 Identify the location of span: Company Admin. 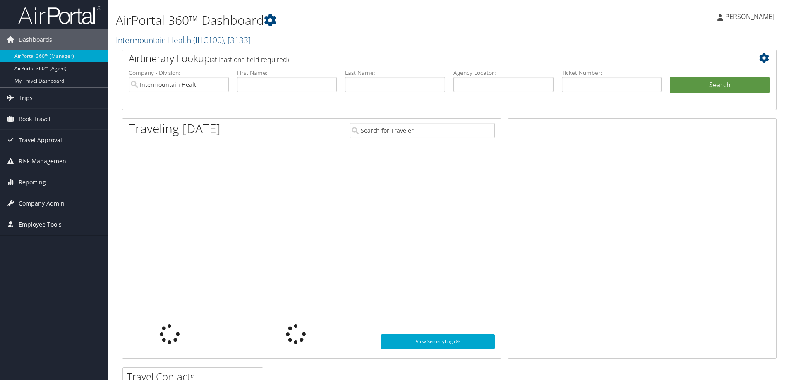
(41, 204).